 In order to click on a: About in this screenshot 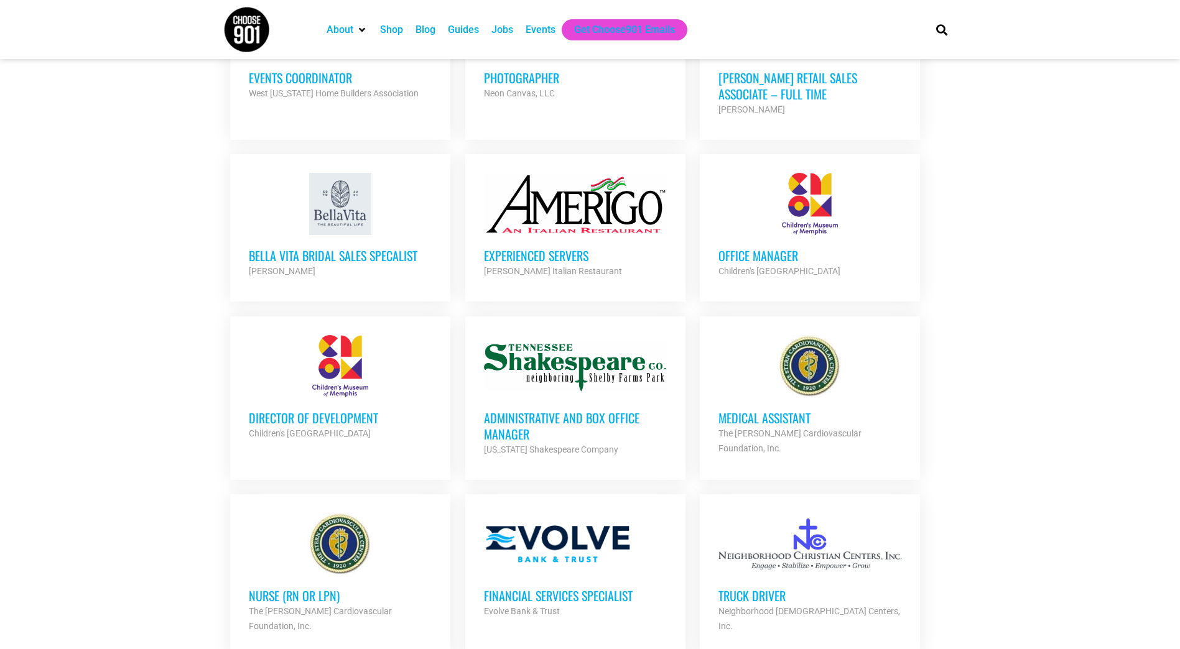, I will do `click(340, 30)`.